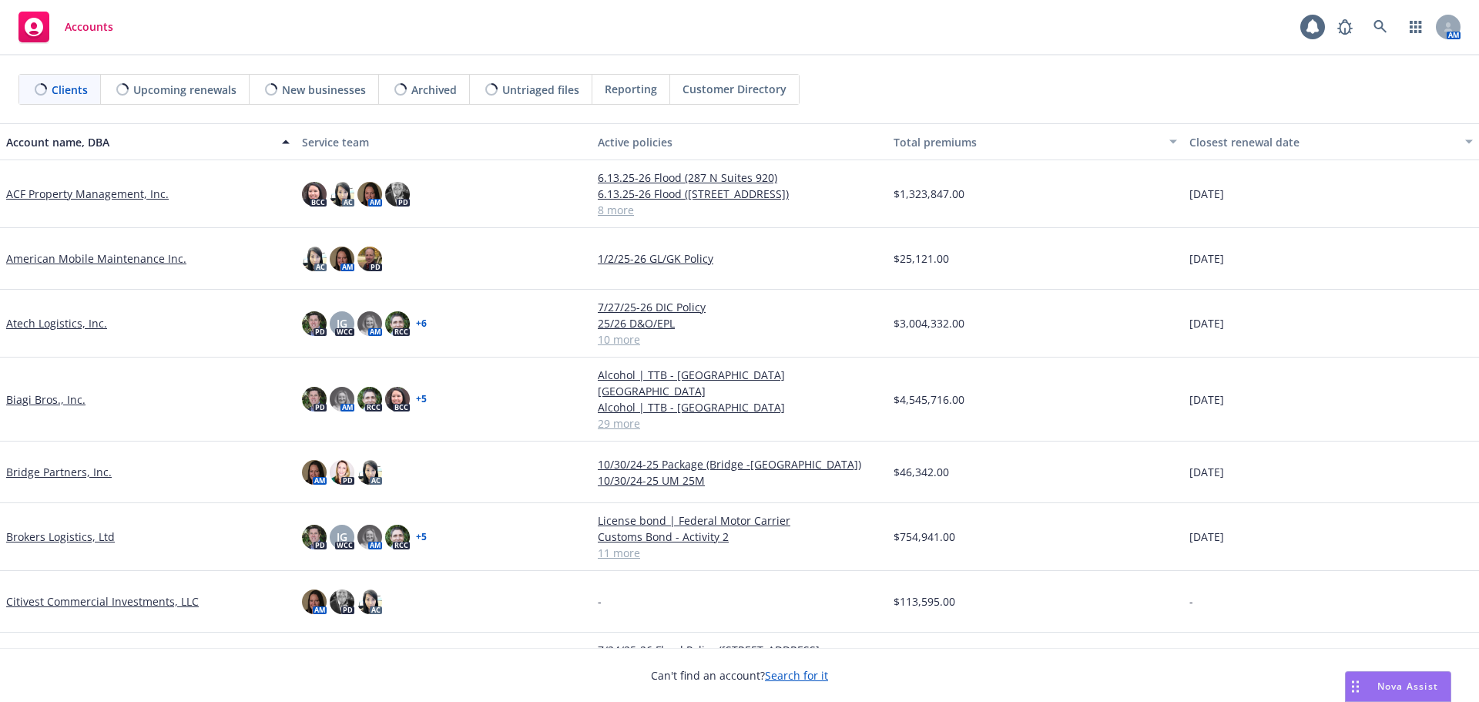 The width and height of the screenshot is (1479, 702). I want to click on a: 6.13.25-26 Flood (287 N Suites 920), so click(740, 177).